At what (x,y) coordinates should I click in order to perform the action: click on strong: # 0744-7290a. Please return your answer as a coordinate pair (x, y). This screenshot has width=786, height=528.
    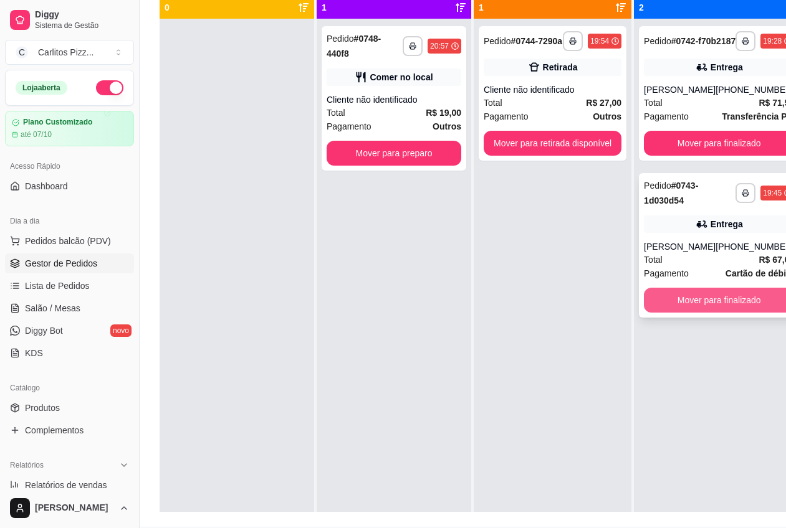
    Looking at the image, I should click on (536, 41).